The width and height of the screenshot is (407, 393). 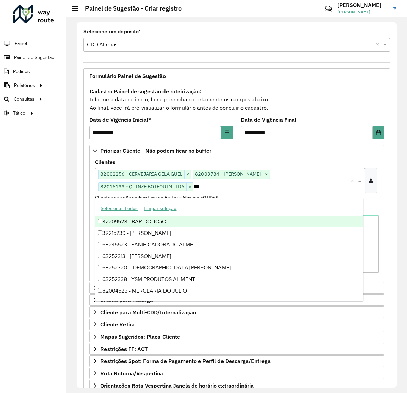 What do you see at coordinates (237, 336) in the screenshot?
I see `a: Mapas Sugeridos: Placa-Cliente` at bounding box center [237, 336].